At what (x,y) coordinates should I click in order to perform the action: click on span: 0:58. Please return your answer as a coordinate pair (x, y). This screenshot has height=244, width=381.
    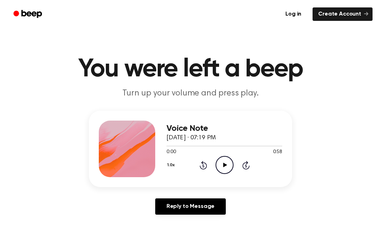
    Looking at the image, I should click on (278, 152).